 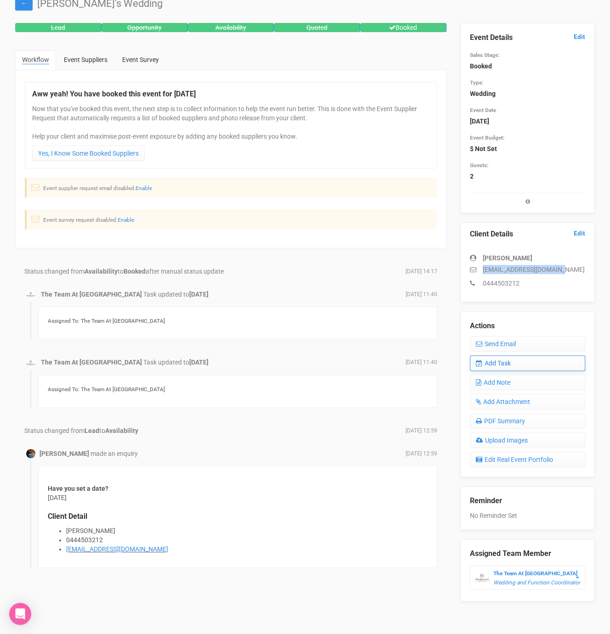 I want to click on a: Add Note, so click(x=527, y=383).